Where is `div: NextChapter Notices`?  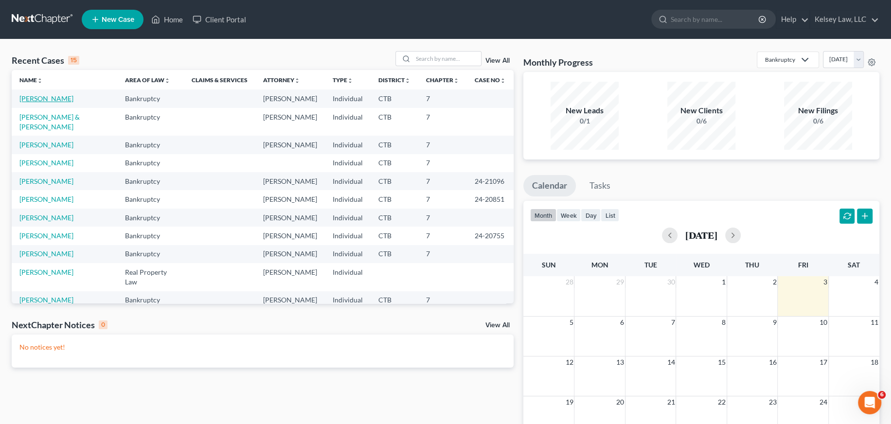 div: NextChapter Notices is located at coordinates (59, 325).